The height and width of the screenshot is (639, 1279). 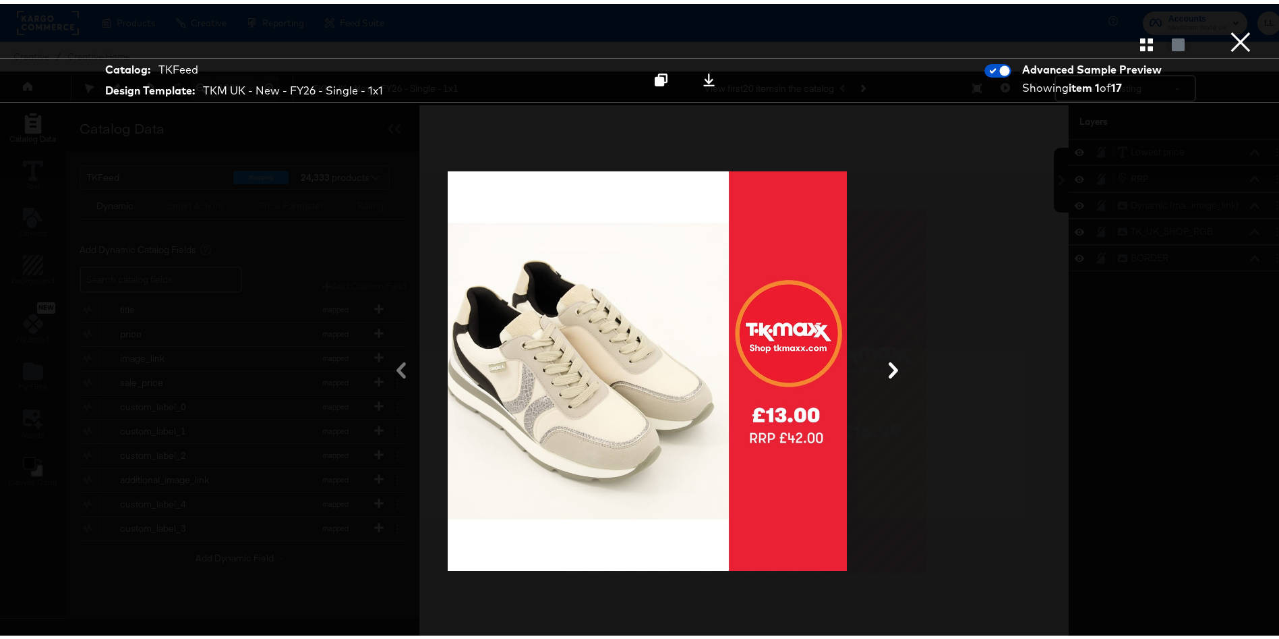 I want to click on div: TKM UK - New - FY26 - Single - 1x1, so click(x=293, y=86).